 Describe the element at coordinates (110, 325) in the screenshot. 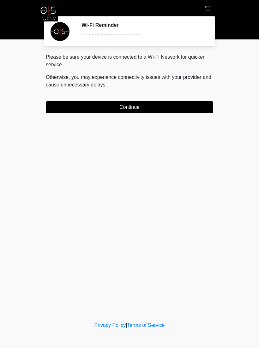

I see `a: Privacy Policy` at that location.